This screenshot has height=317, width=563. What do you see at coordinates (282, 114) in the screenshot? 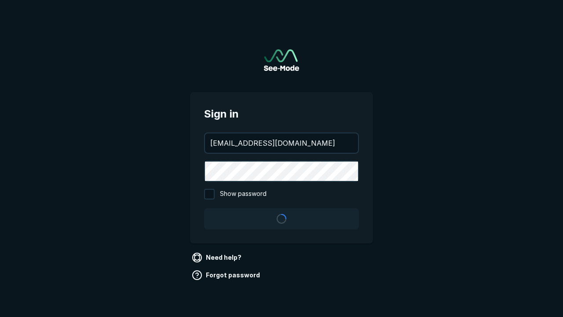
I see `span: Sign in` at bounding box center [282, 114].